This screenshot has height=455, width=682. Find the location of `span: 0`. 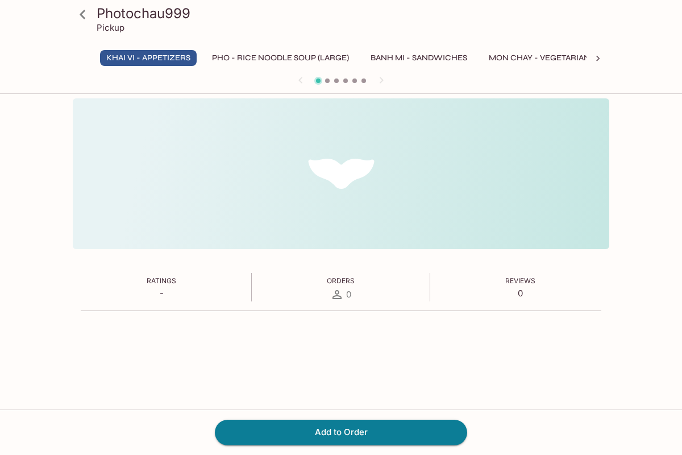

span: 0 is located at coordinates (348, 294).